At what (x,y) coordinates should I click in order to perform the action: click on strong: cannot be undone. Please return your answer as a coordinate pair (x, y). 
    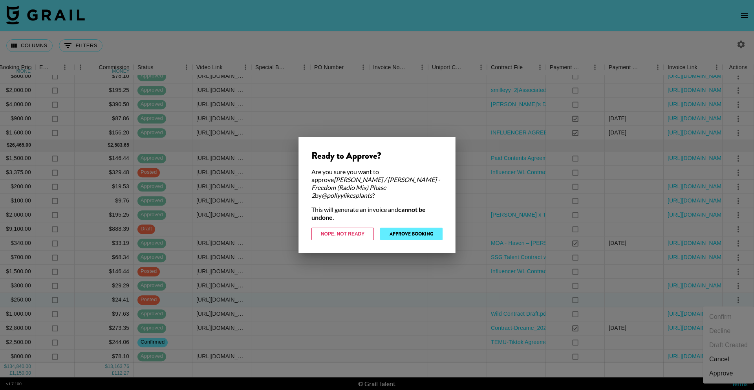
    Looking at the image, I should click on (368, 213).